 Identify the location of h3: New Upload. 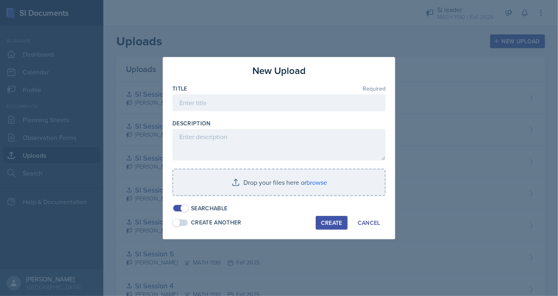
(279, 71).